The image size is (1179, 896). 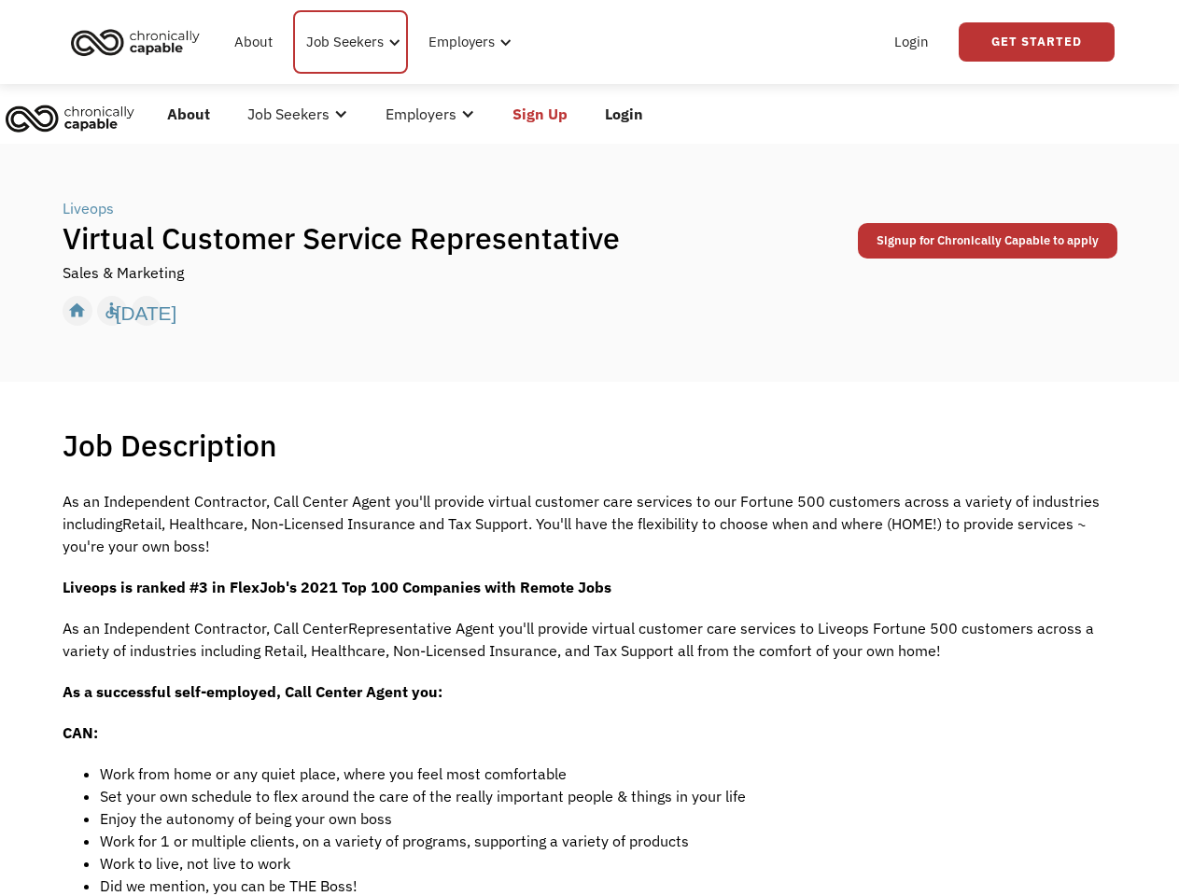 I want to click on div: accessible, so click(x=111, y=311).